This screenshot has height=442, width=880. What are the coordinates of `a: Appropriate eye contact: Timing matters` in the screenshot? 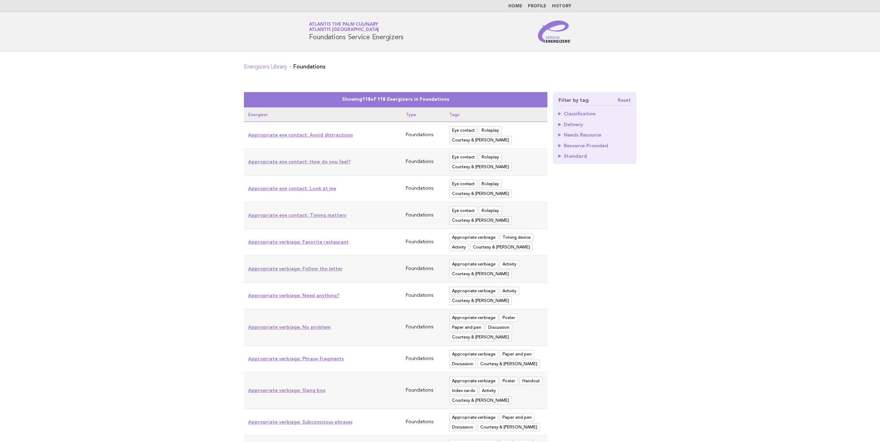 It's located at (297, 215).